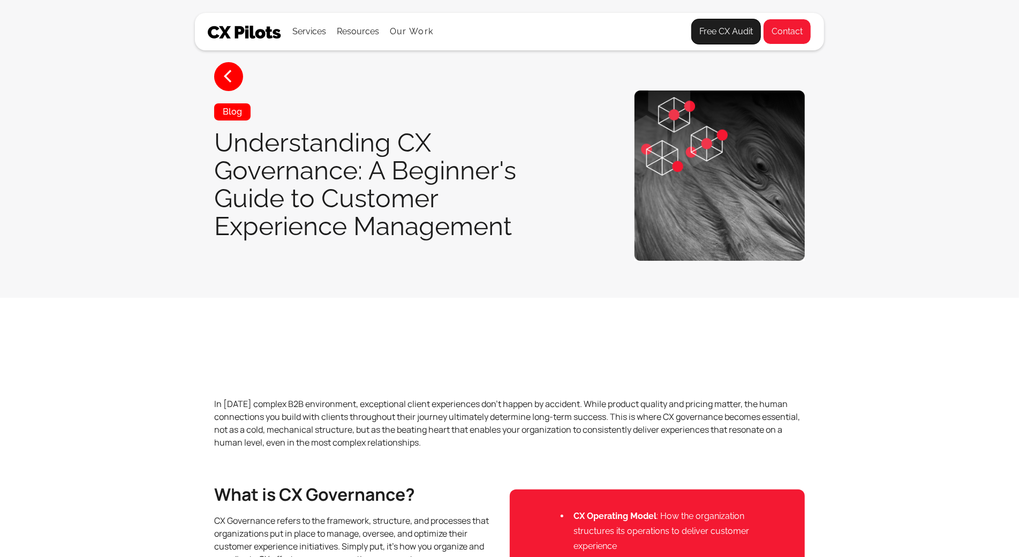 The image size is (1019, 557). I want to click on a: Free CX Audit, so click(726, 32).